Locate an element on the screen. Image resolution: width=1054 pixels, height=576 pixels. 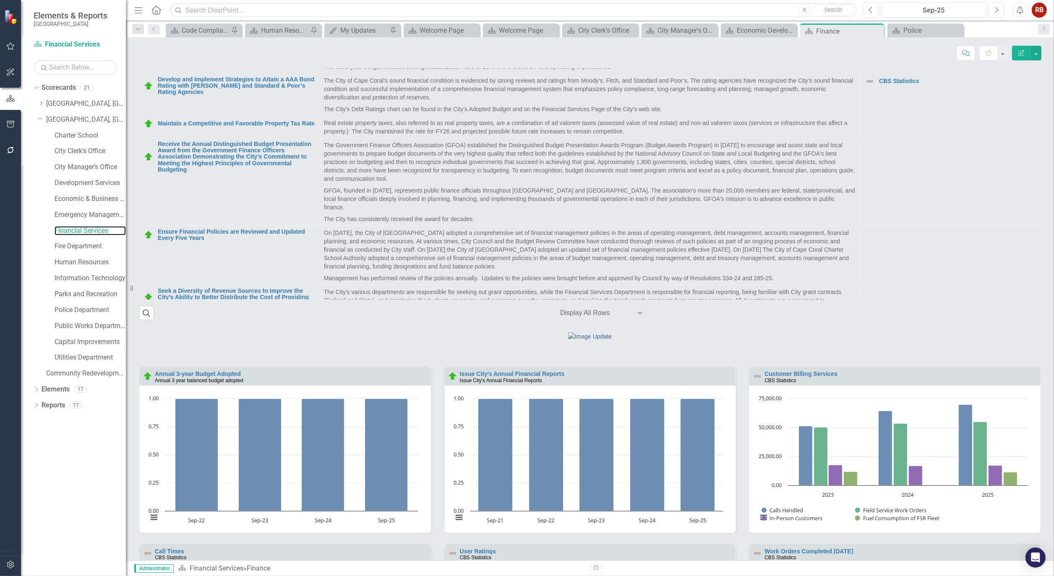
path: Sep-24, 1. Issue City's Annual Financial Reports. is located at coordinates (647, 455).